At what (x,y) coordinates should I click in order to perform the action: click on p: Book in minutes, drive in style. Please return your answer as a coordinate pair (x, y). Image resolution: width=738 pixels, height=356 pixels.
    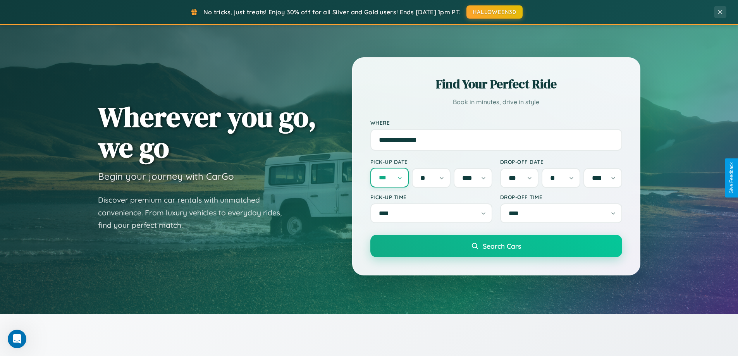
    Looking at the image, I should click on (496, 102).